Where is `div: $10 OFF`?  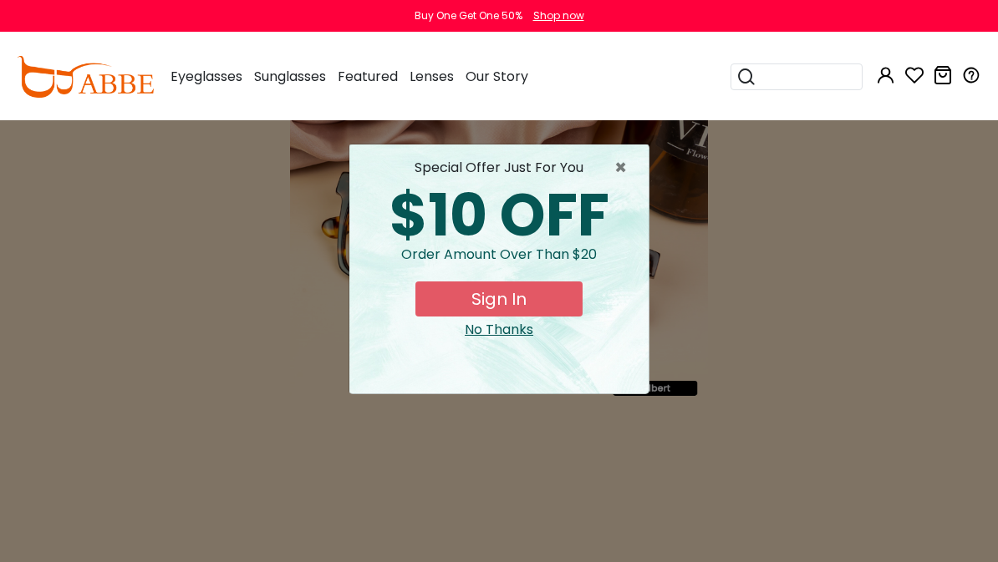 div: $10 OFF is located at coordinates (499, 216).